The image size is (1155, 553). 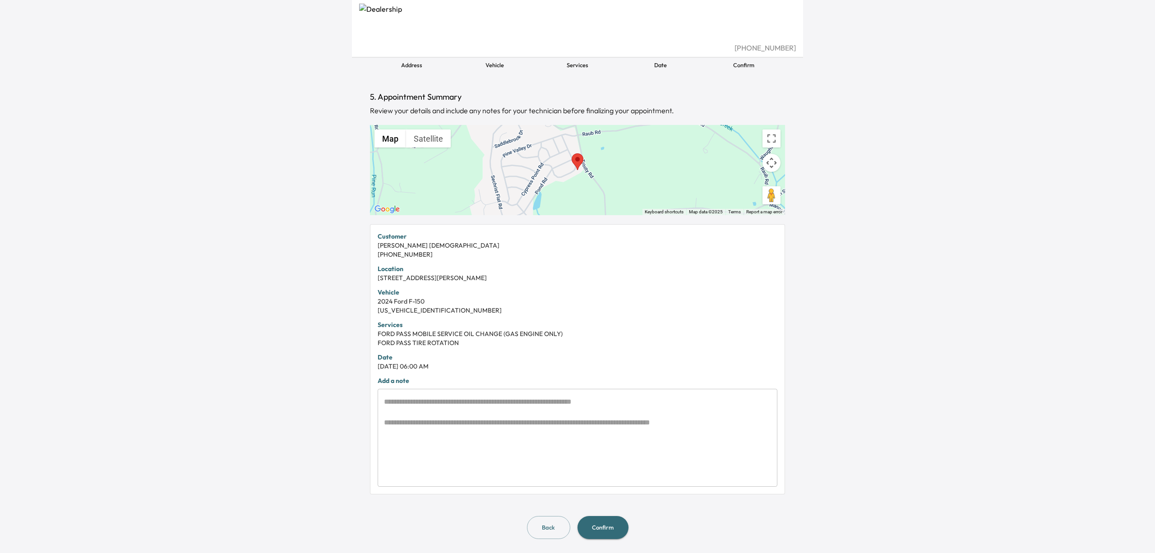 What do you see at coordinates (772, 163) in the screenshot?
I see `button: Map camera controls` at bounding box center [772, 163].